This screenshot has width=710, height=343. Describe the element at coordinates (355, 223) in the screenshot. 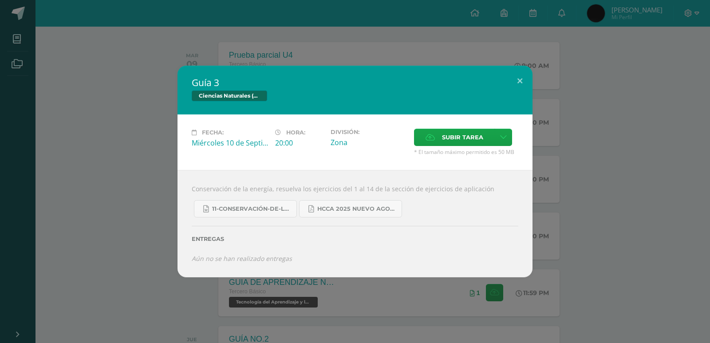

I see `div: Conservación de la energía, resuelva los ejercicios del 1 al 14 de la sección de ejercicios de ap...` at that location.